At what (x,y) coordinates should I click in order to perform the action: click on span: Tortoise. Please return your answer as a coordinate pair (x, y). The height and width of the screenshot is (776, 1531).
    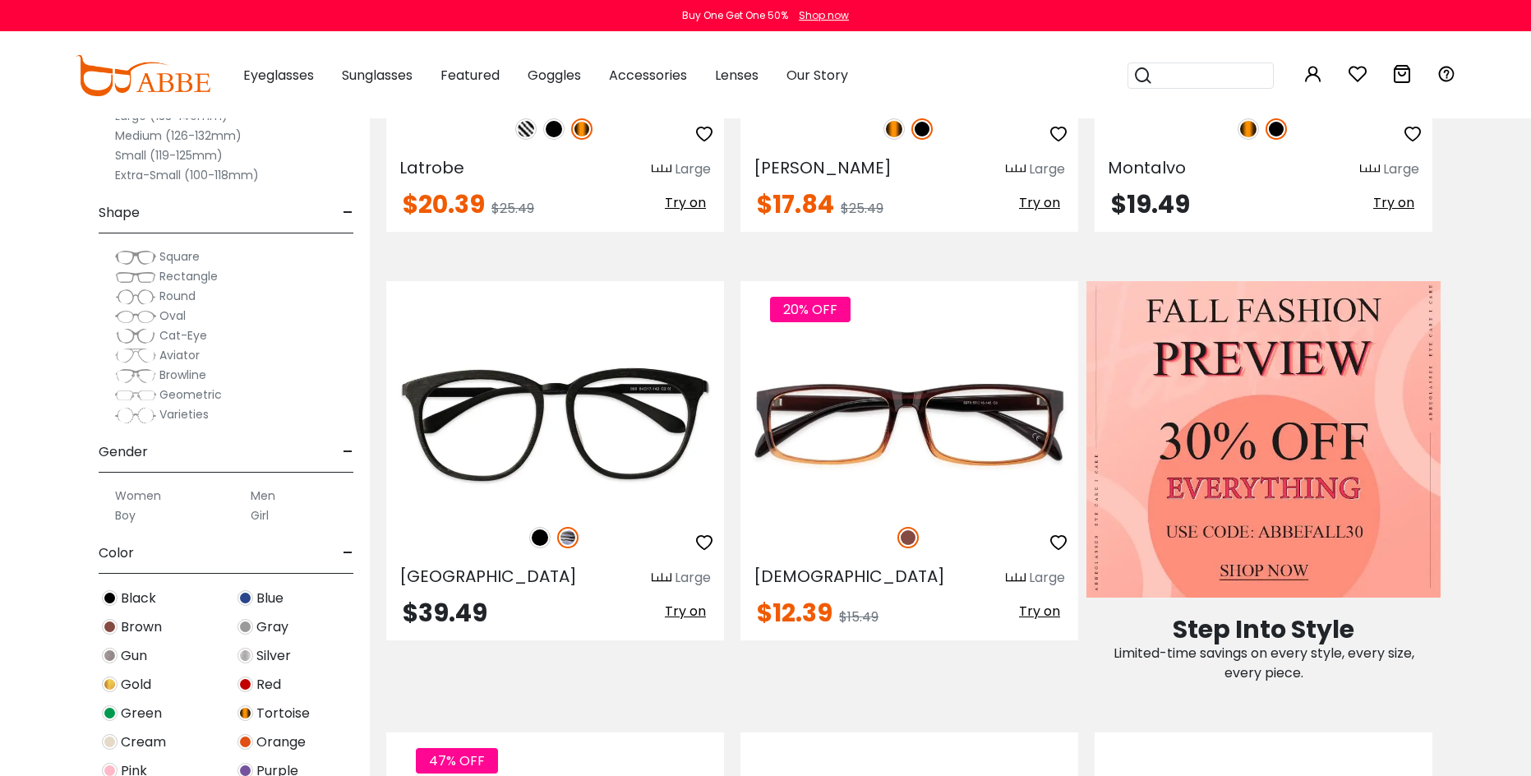
    Looking at the image, I should click on (283, 714).